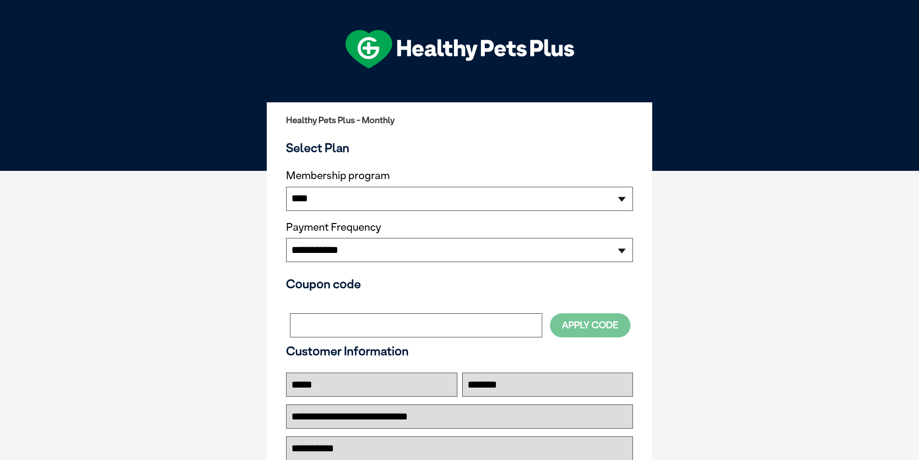 The image size is (919, 460). What do you see at coordinates (460, 49) in the screenshot?
I see `img: hpp-logo-landscape-green-white.png` at bounding box center [460, 49].